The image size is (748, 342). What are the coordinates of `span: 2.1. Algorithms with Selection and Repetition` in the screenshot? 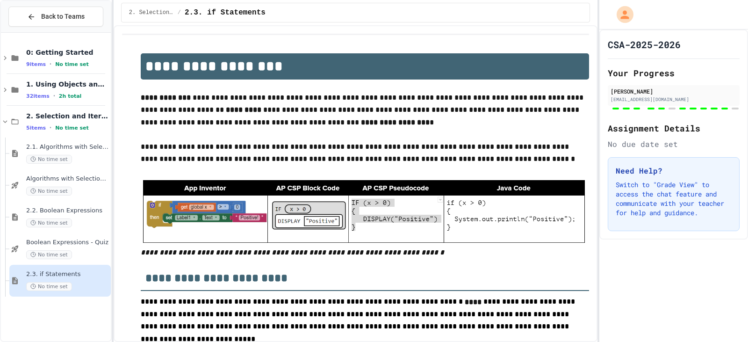 It's located at (67, 147).